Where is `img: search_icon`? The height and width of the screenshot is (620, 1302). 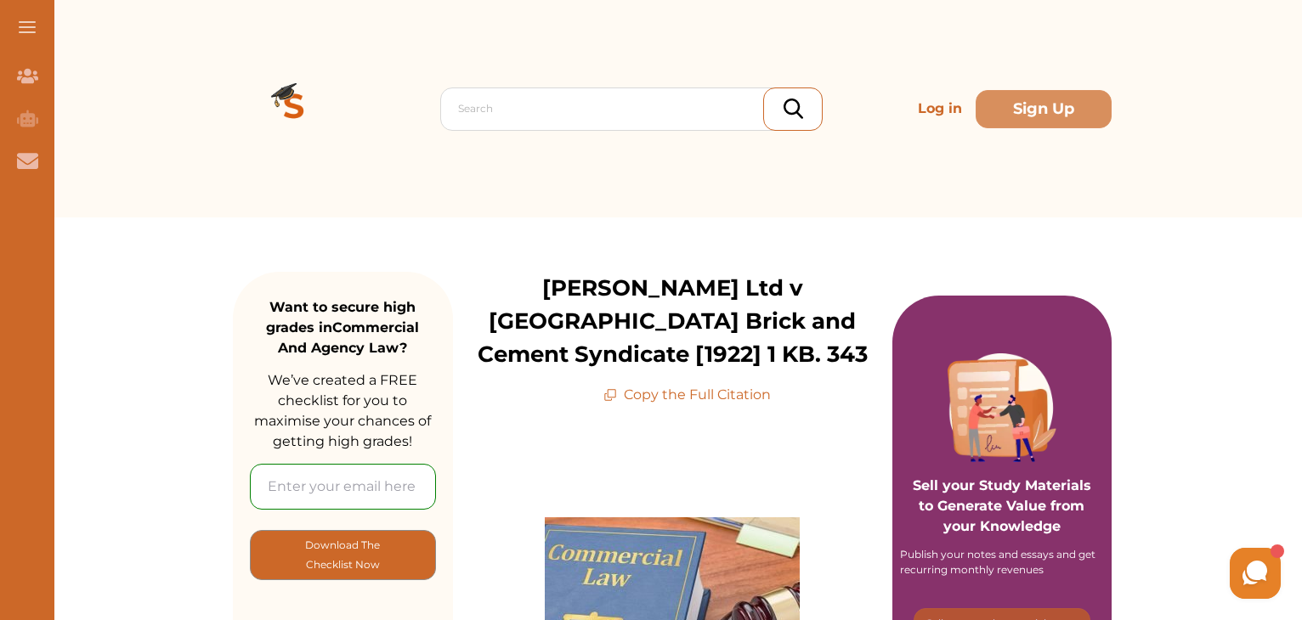
img: search_icon is located at coordinates (793, 109).